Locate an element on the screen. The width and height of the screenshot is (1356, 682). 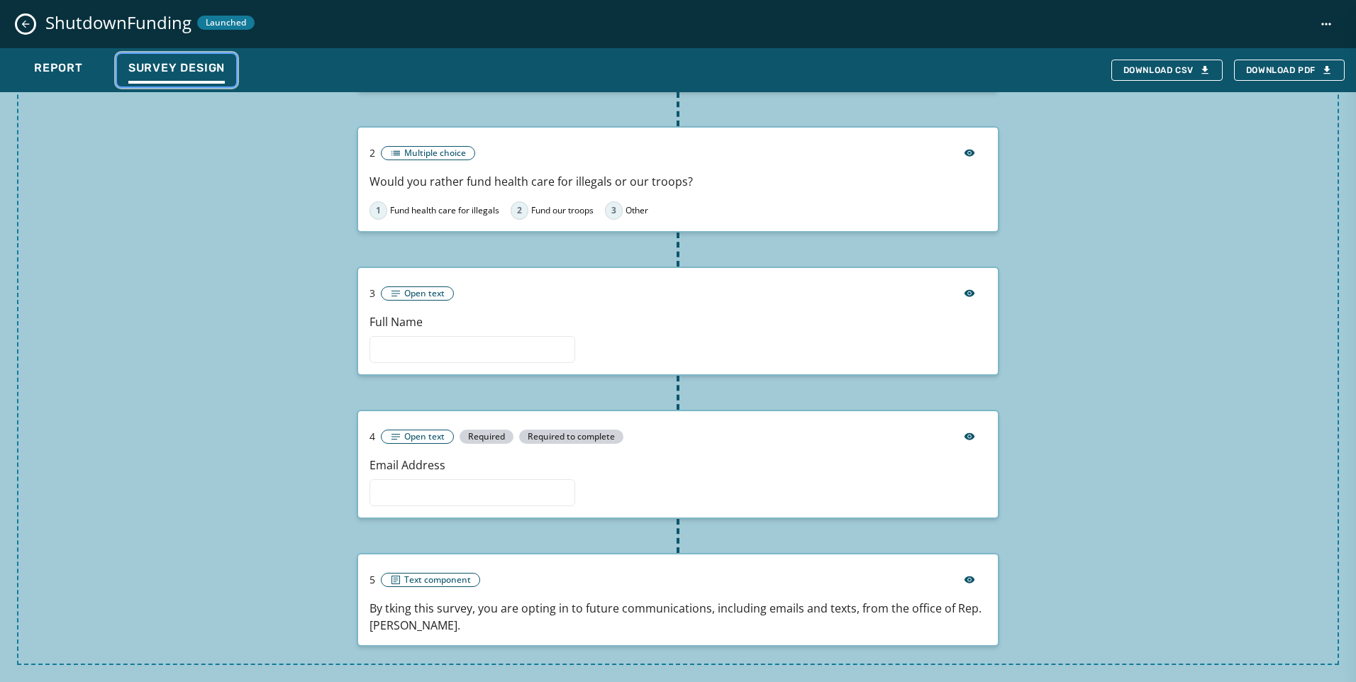
button: Survey Design is located at coordinates (177, 70).